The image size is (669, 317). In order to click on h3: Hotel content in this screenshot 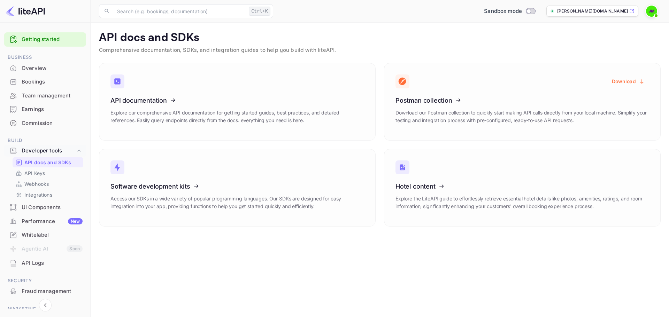, I will do `click(522, 186)`.